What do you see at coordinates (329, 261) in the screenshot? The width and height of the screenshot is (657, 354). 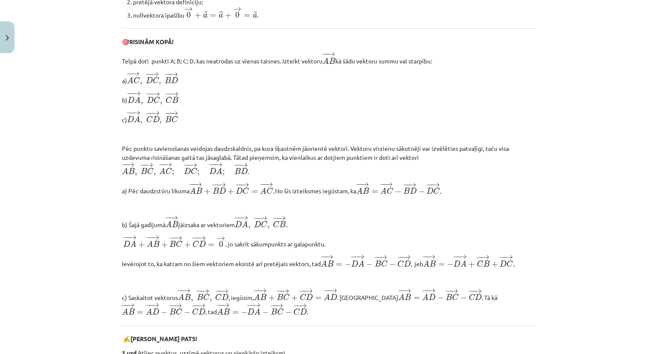 I see `p: Ievērojot to, ka katram no šiem vektoriem eksistē arī pretējais vektors, tad , jeb` at bounding box center [329, 261].